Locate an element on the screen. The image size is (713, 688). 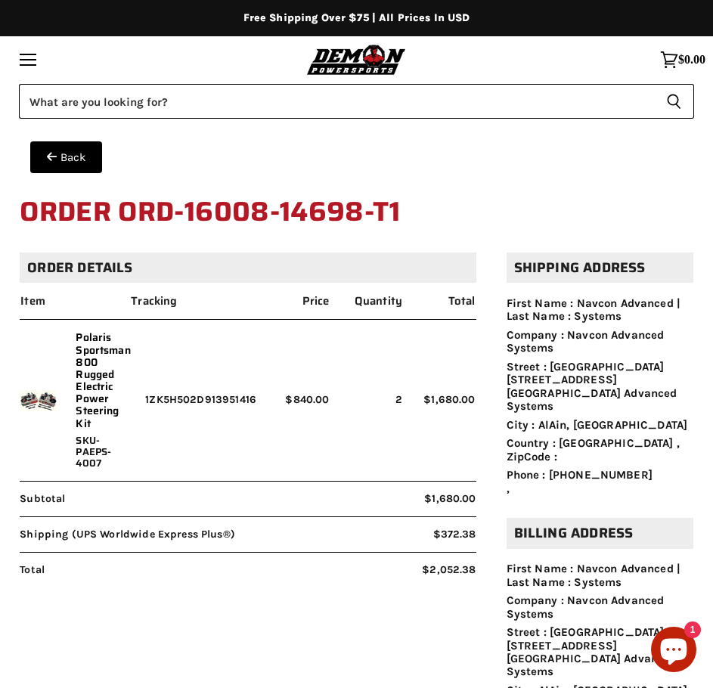
h2: Order details is located at coordinates (247, 268).